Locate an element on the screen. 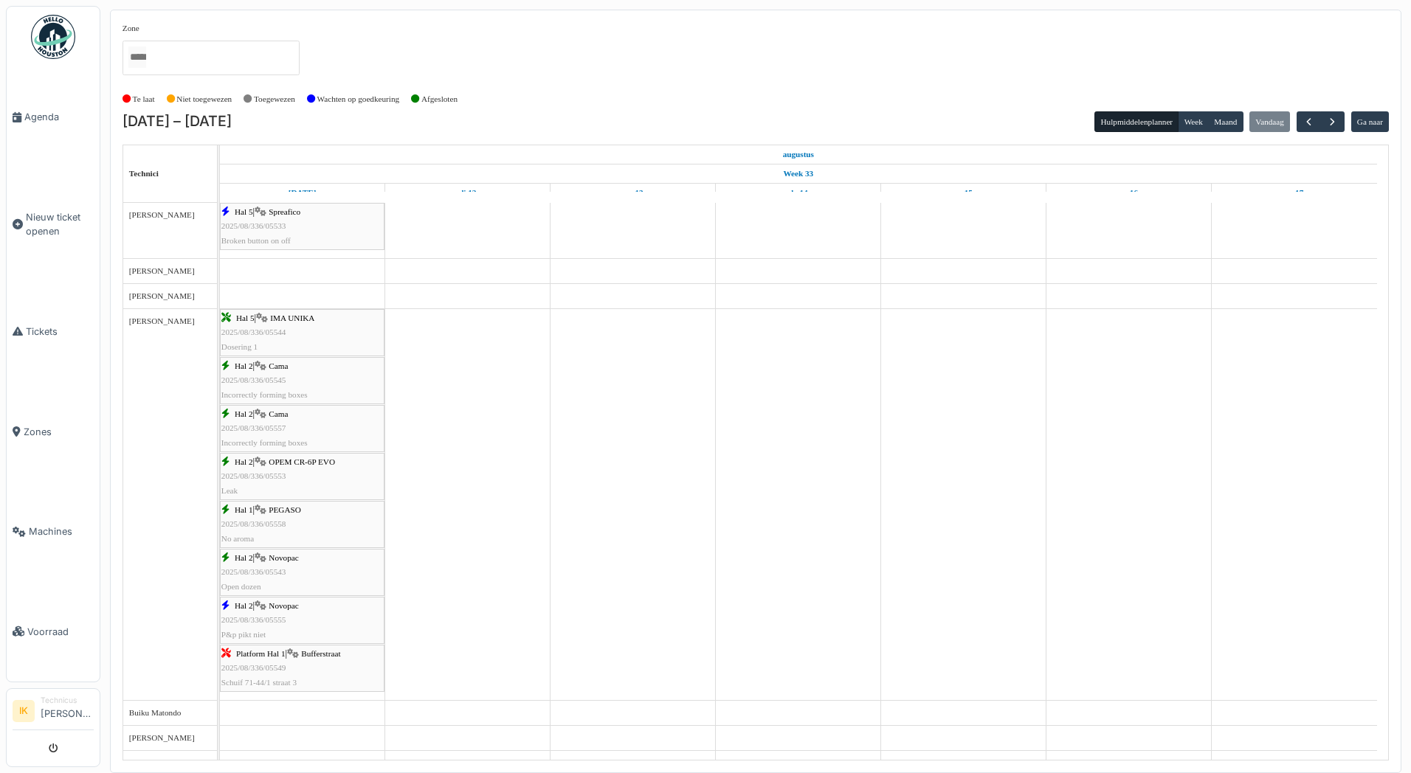 The width and height of the screenshot is (1411, 773). button: Vandaag is located at coordinates (1269, 122).